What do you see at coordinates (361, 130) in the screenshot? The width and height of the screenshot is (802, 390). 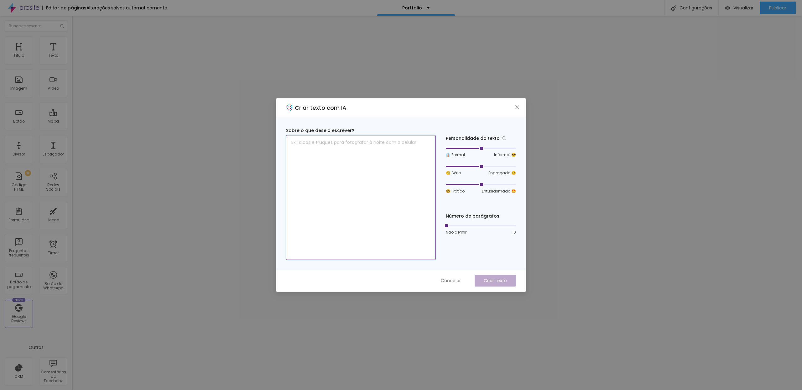 I see `div: Sobre o que deseja escrever?` at bounding box center [361, 130].